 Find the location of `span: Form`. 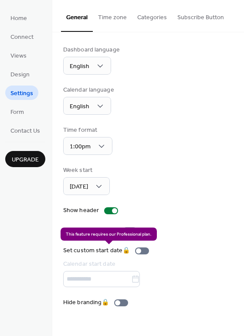

span: Form is located at coordinates (17, 112).